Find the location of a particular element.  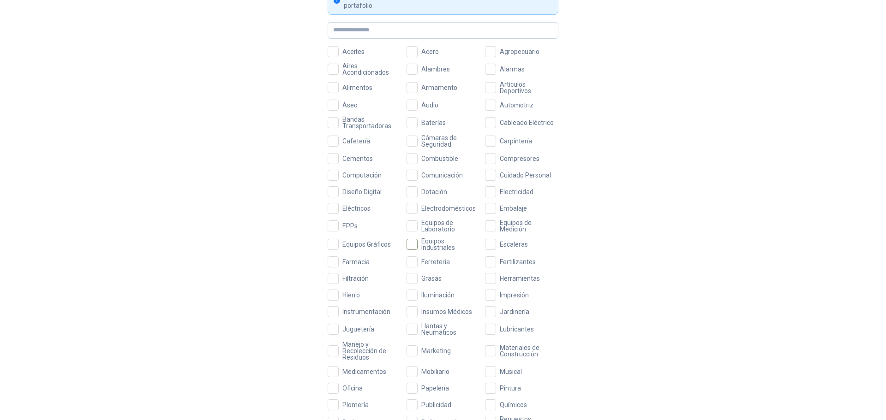

span: Bandas Transportadoras is located at coordinates (369, 123).